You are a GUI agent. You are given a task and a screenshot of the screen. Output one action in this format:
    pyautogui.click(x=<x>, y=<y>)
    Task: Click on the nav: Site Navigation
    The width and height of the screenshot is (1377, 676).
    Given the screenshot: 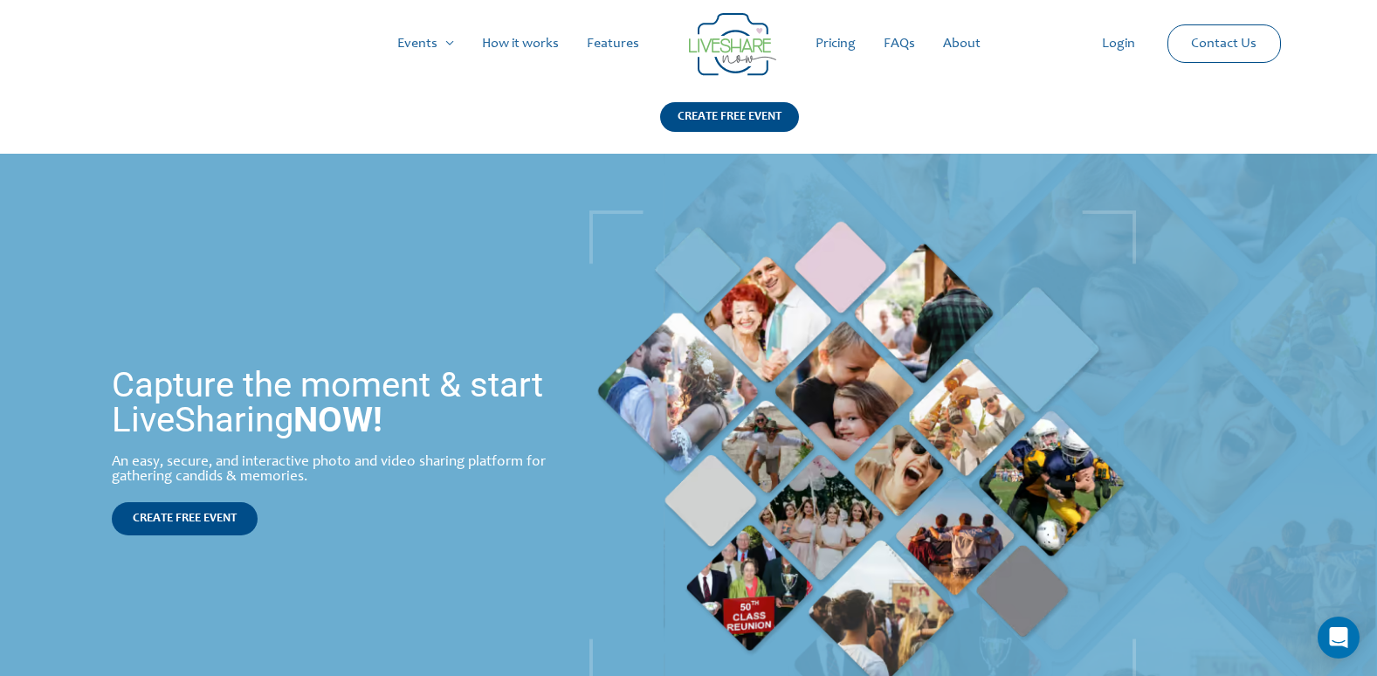 What is the action you would take?
    pyautogui.click(x=688, y=44)
    